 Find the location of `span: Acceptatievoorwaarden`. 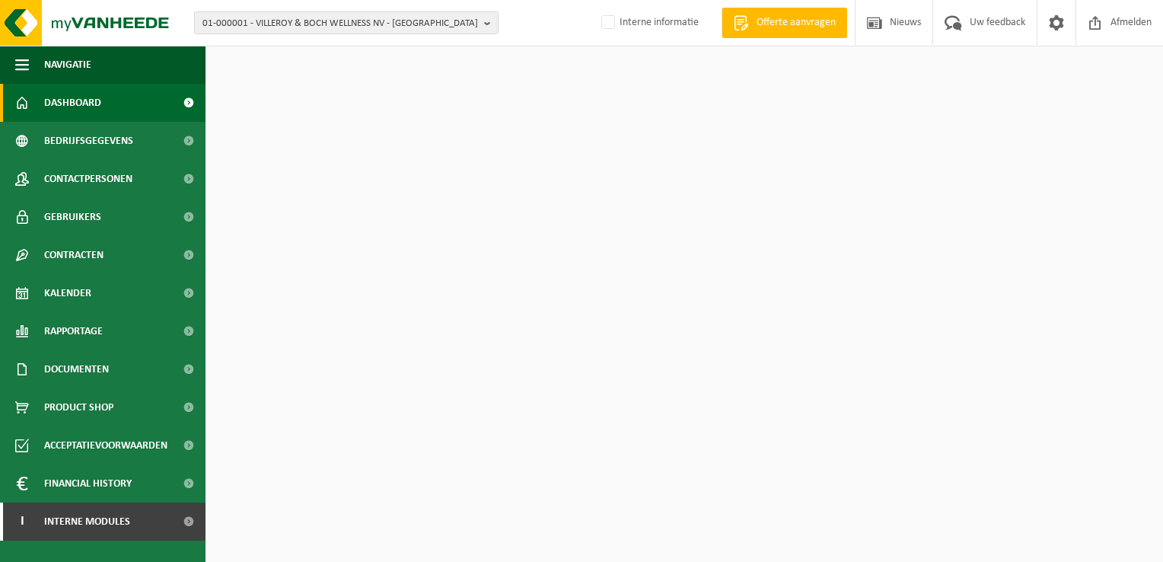

span: Acceptatievoorwaarden is located at coordinates (106, 445).